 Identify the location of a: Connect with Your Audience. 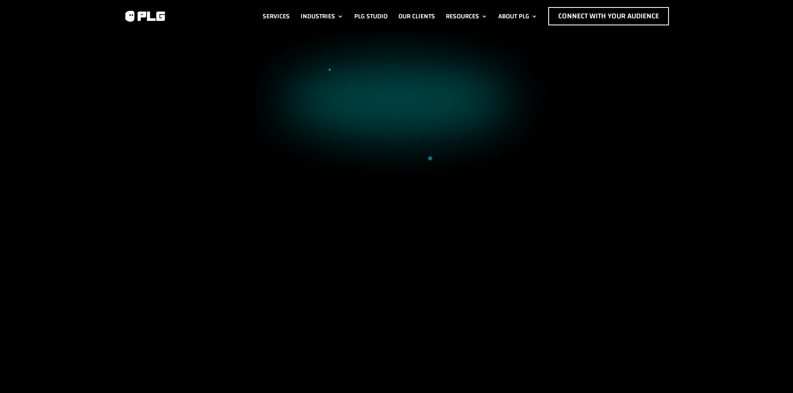
(609, 16).